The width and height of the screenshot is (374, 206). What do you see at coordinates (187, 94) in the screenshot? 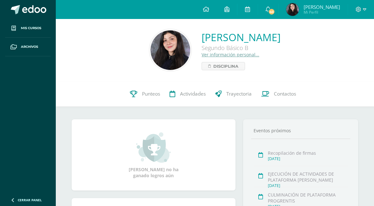
I see `a: Actividades` at bounding box center [187, 94].